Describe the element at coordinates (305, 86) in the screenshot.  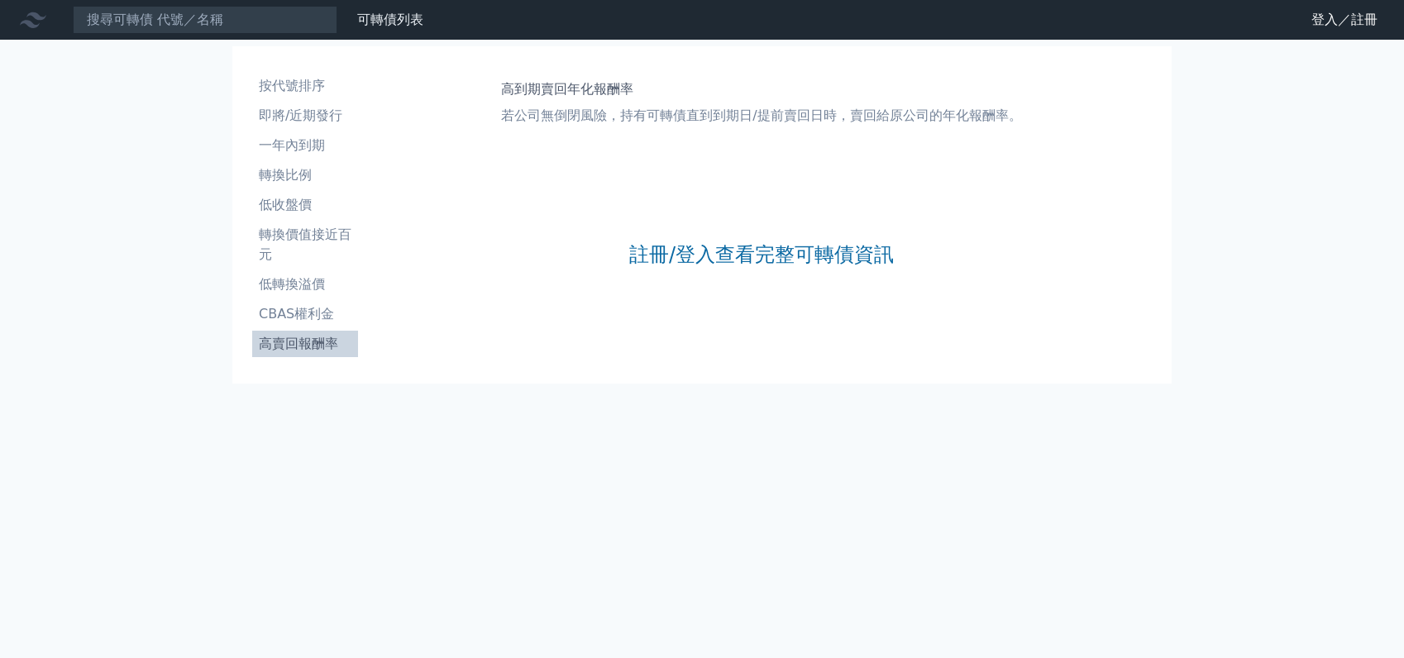
I see `li: 按代號排序` at that location.